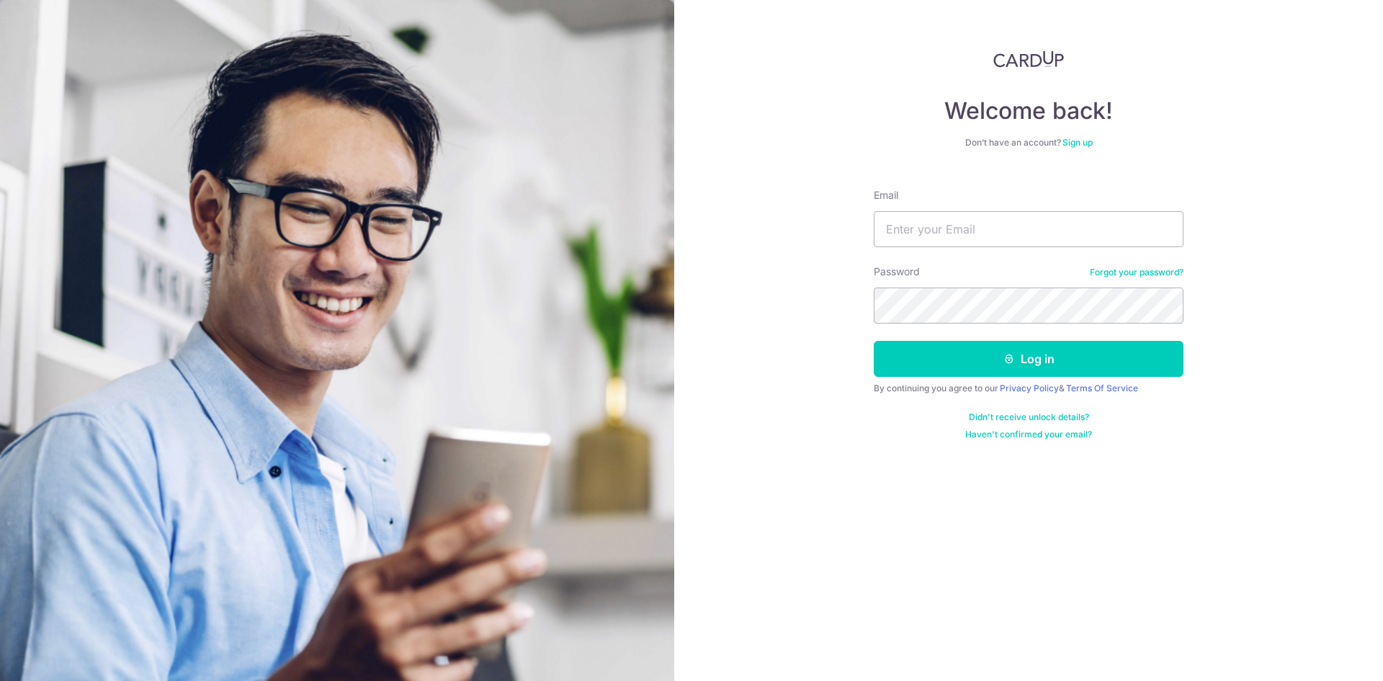  What do you see at coordinates (1029, 388) in the screenshot?
I see `div: By continuing you agree to our &` at bounding box center [1029, 388].